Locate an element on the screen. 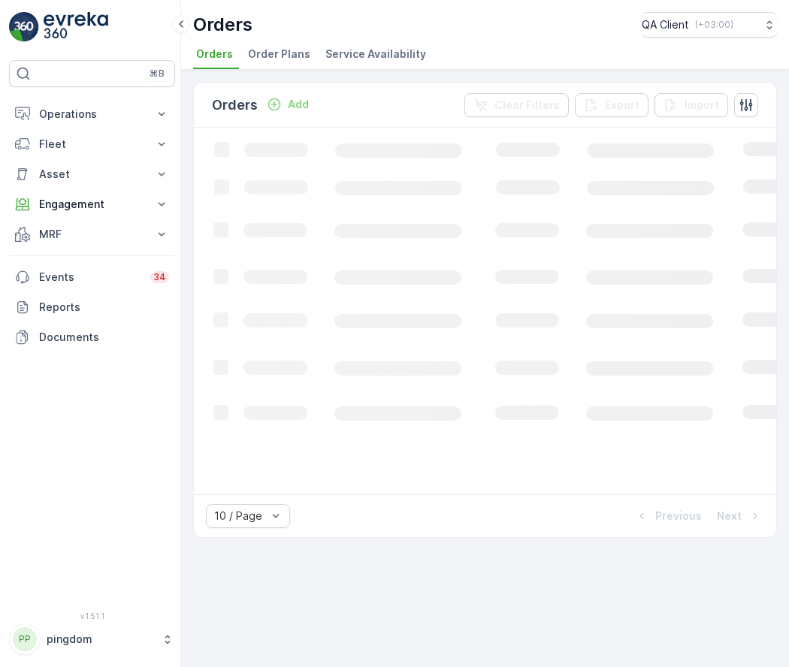 Image resolution: width=789 pixels, height=667 pixels. span: v 1.51.1 is located at coordinates (92, 616).